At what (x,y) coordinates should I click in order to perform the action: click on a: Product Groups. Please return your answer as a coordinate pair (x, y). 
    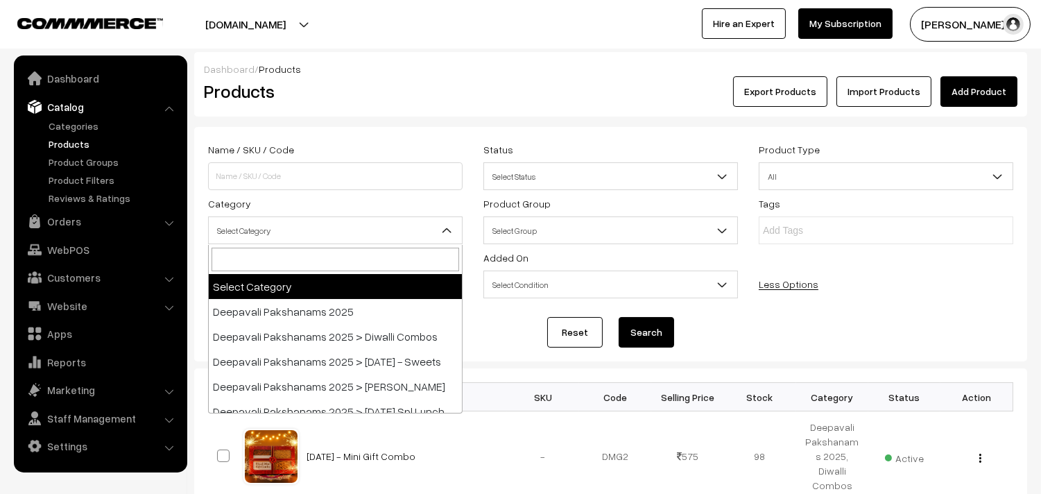
    Looking at the image, I should click on (114, 162).